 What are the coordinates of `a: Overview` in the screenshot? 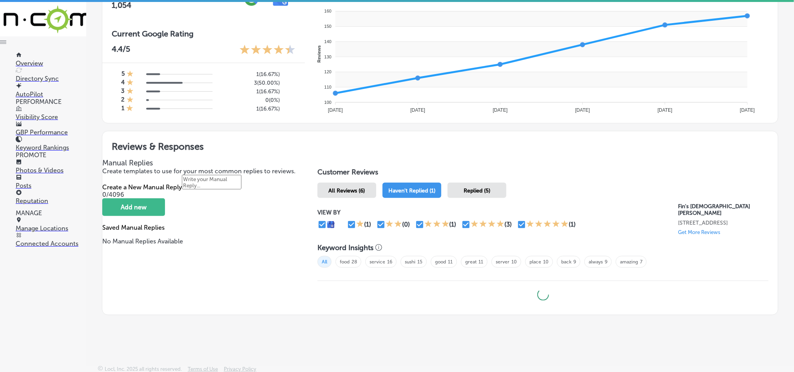 It's located at (51, 60).